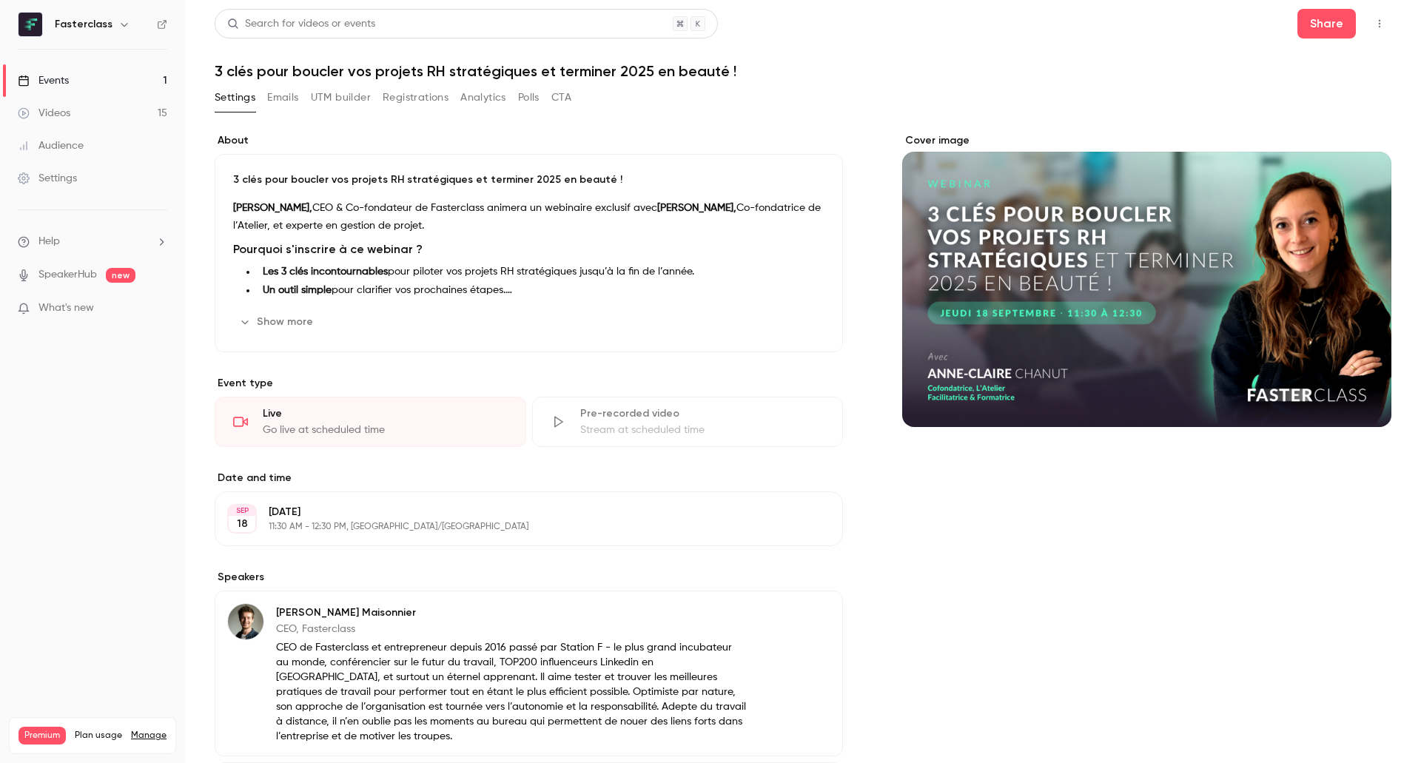  I want to click on div: SEP, so click(242, 511).